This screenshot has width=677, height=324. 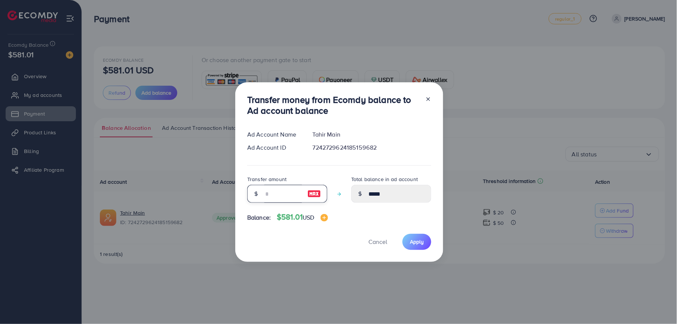 I want to click on button: Apply, so click(x=417, y=242).